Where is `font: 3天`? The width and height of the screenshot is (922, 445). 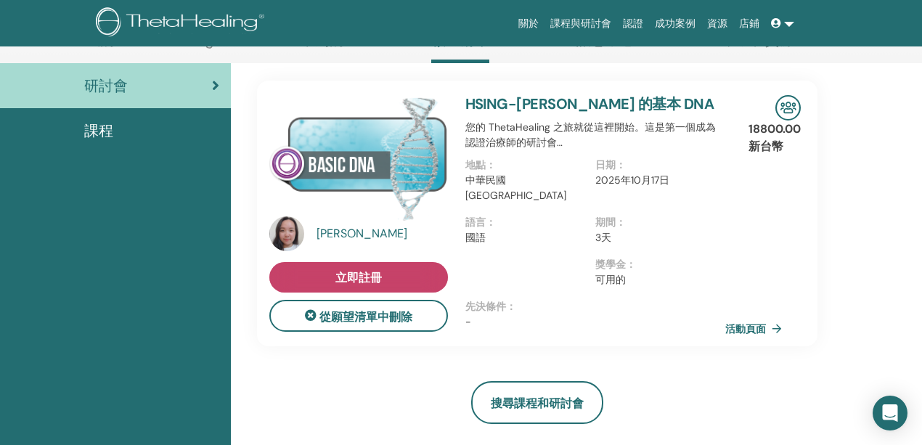
font: 3天 is located at coordinates (604, 237).